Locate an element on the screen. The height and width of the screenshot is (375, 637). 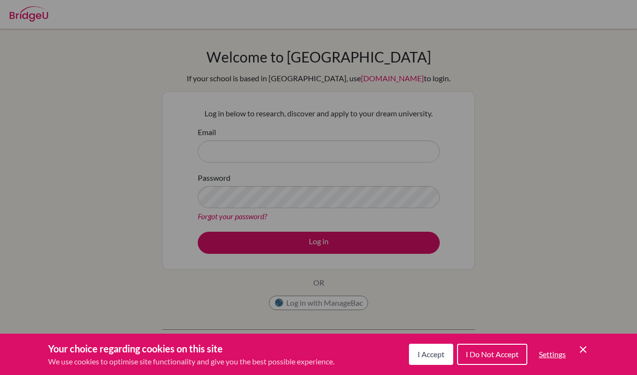
h3: Your choice regarding cookies on this site is located at coordinates (191, 349).